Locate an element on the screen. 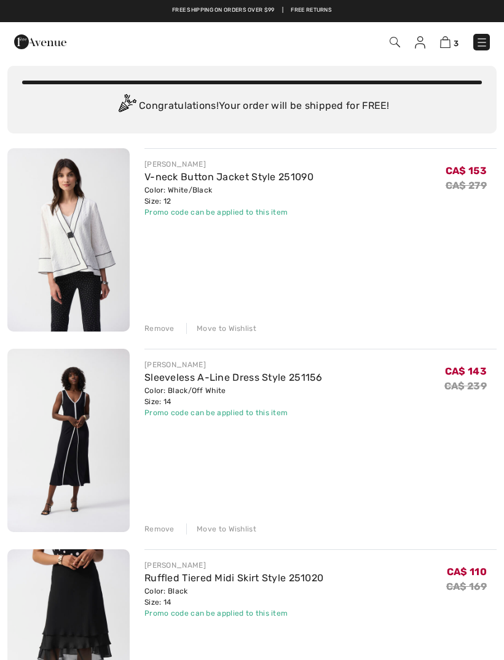 The height and width of the screenshot is (660, 504). img: Search is located at coordinates (395, 42).